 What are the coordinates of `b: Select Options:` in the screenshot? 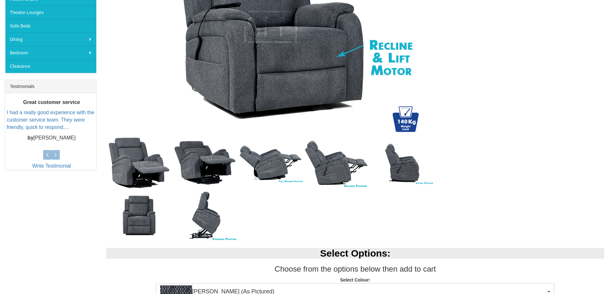 It's located at (355, 253).